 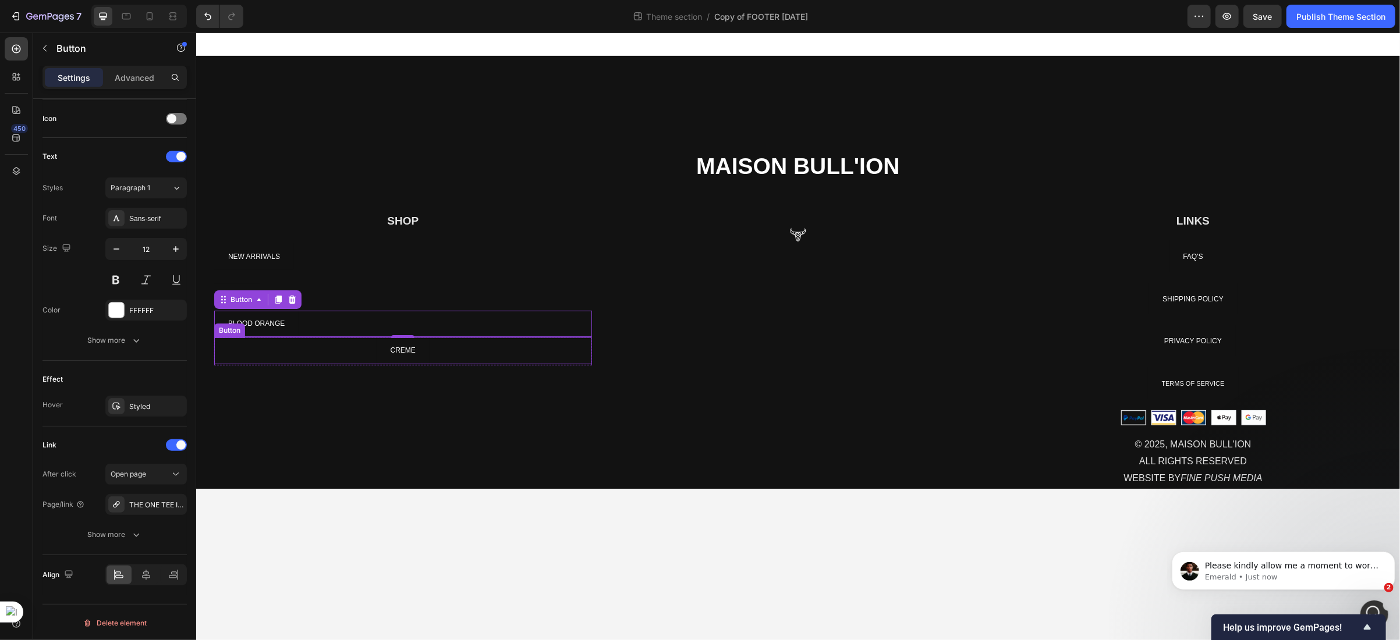 I want to click on p: CREME, so click(x=207, y=318).